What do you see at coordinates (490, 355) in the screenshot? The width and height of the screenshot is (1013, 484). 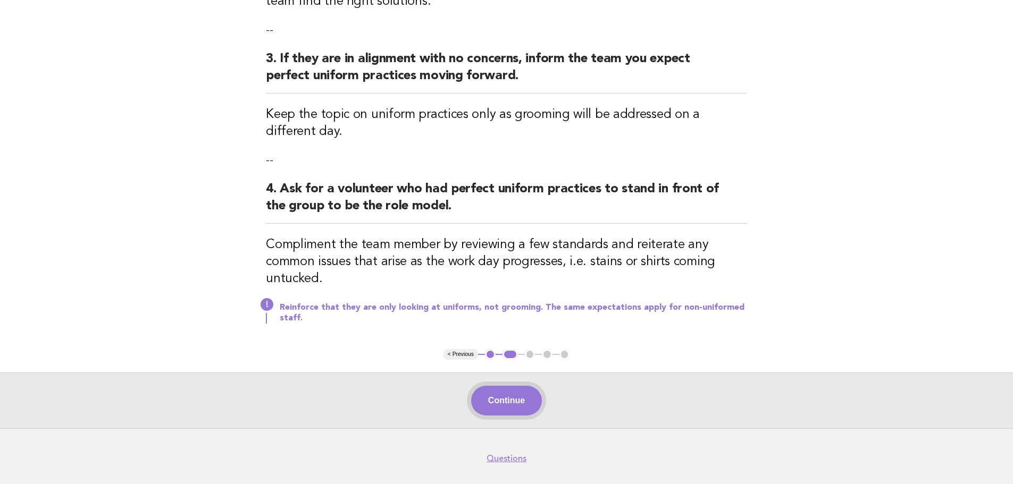 I see `button: 1` at bounding box center [490, 355].